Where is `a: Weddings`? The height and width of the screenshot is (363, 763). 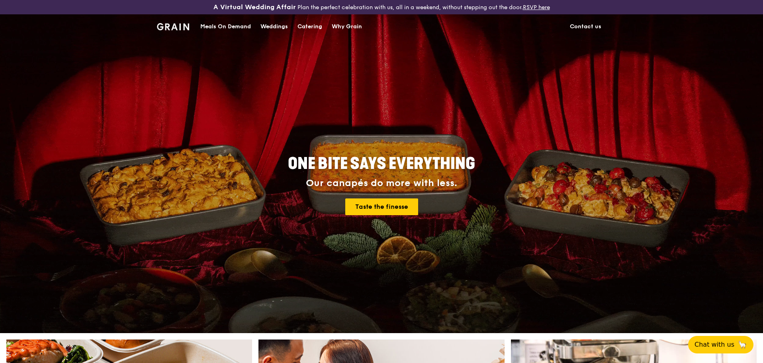
a: Weddings is located at coordinates (274, 27).